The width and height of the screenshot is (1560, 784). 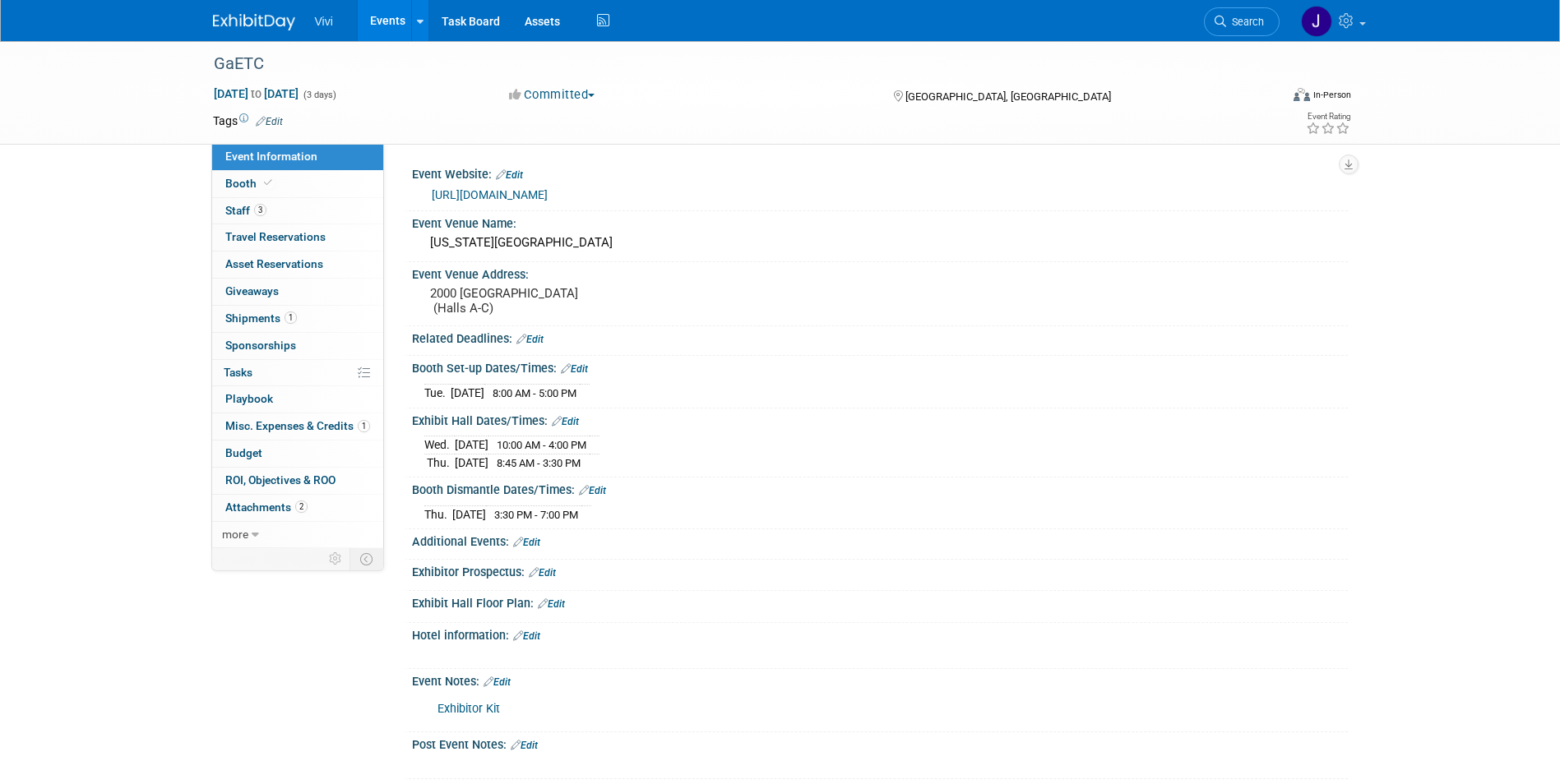 I want to click on span: 3:30 PM - 7:00 PM, so click(x=536, y=515).